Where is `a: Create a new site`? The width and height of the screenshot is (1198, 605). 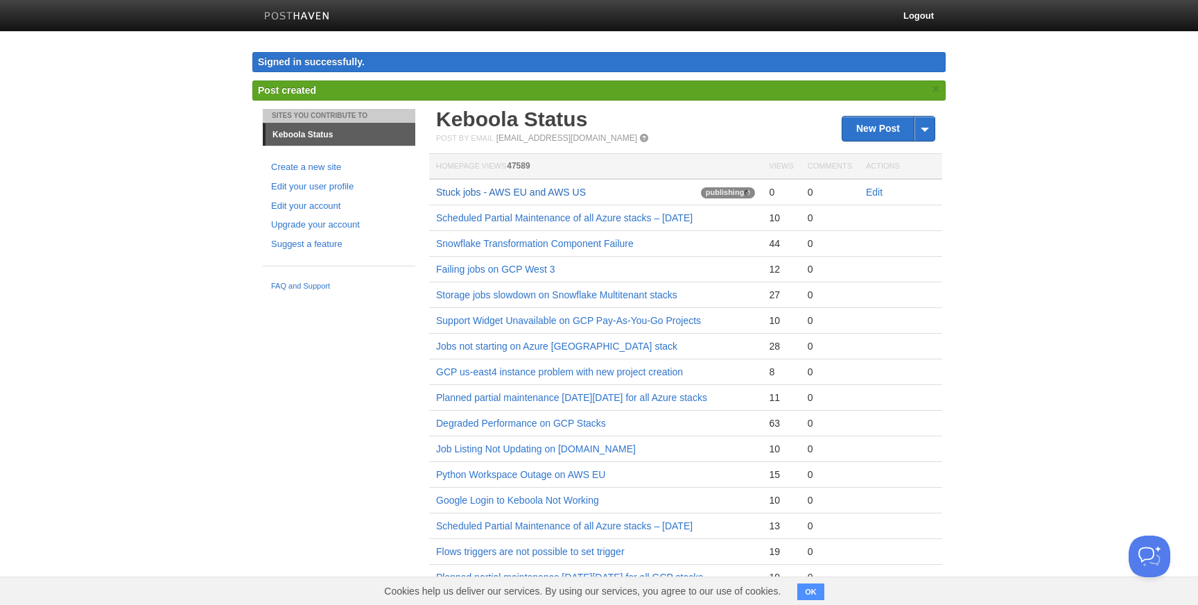 a: Create a new site is located at coordinates (339, 167).